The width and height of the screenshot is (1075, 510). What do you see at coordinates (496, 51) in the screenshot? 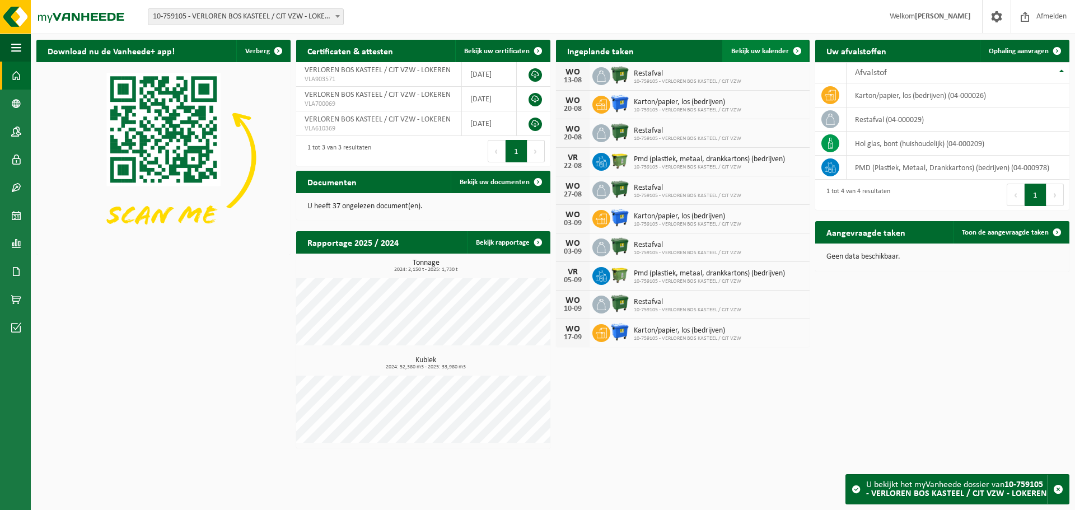
I see `span: Bekijk uw certificaten` at bounding box center [496, 51].